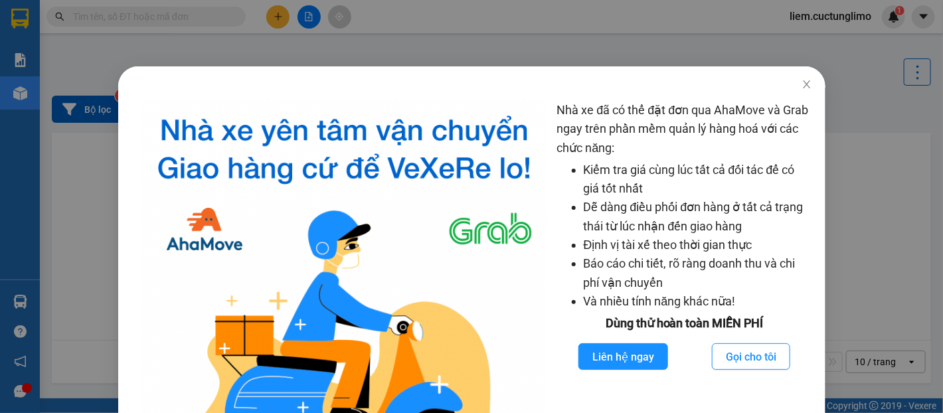 This screenshot has width=943, height=413. I want to click on li: Báo cáo chi tiết, rõ ràng doanh thu và chi phí vận chuyển, so click(697, 273).